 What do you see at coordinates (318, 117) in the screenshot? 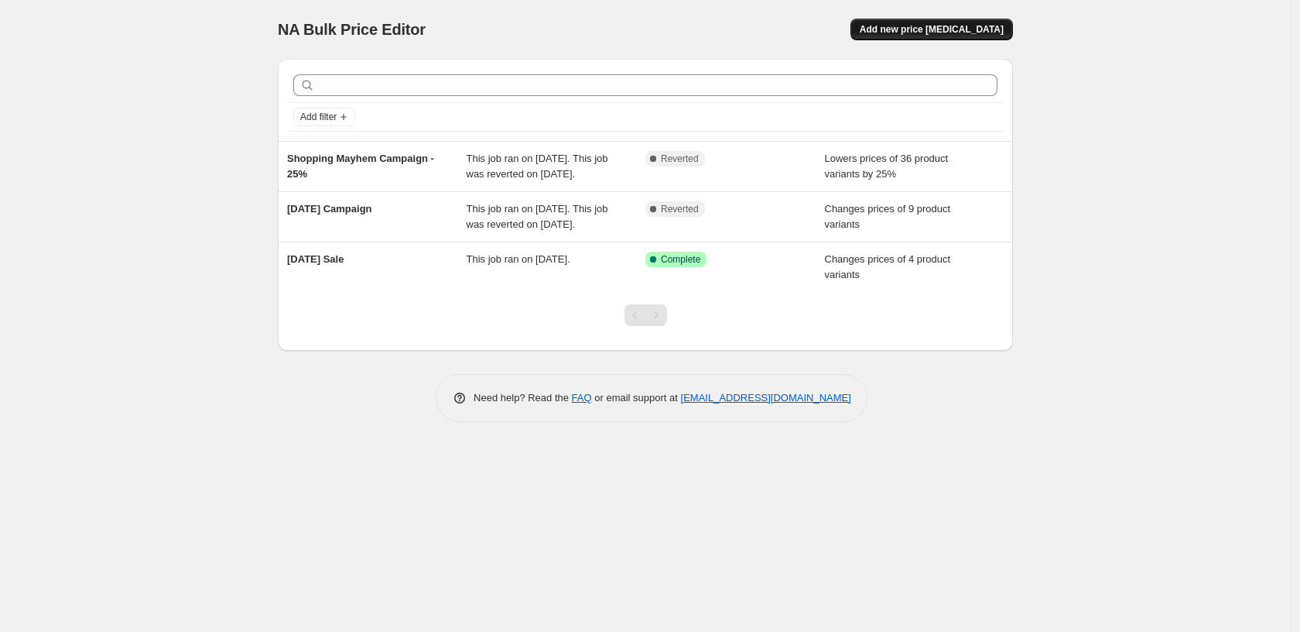
I see `span: Add filter` at bounding box center [318, 117].